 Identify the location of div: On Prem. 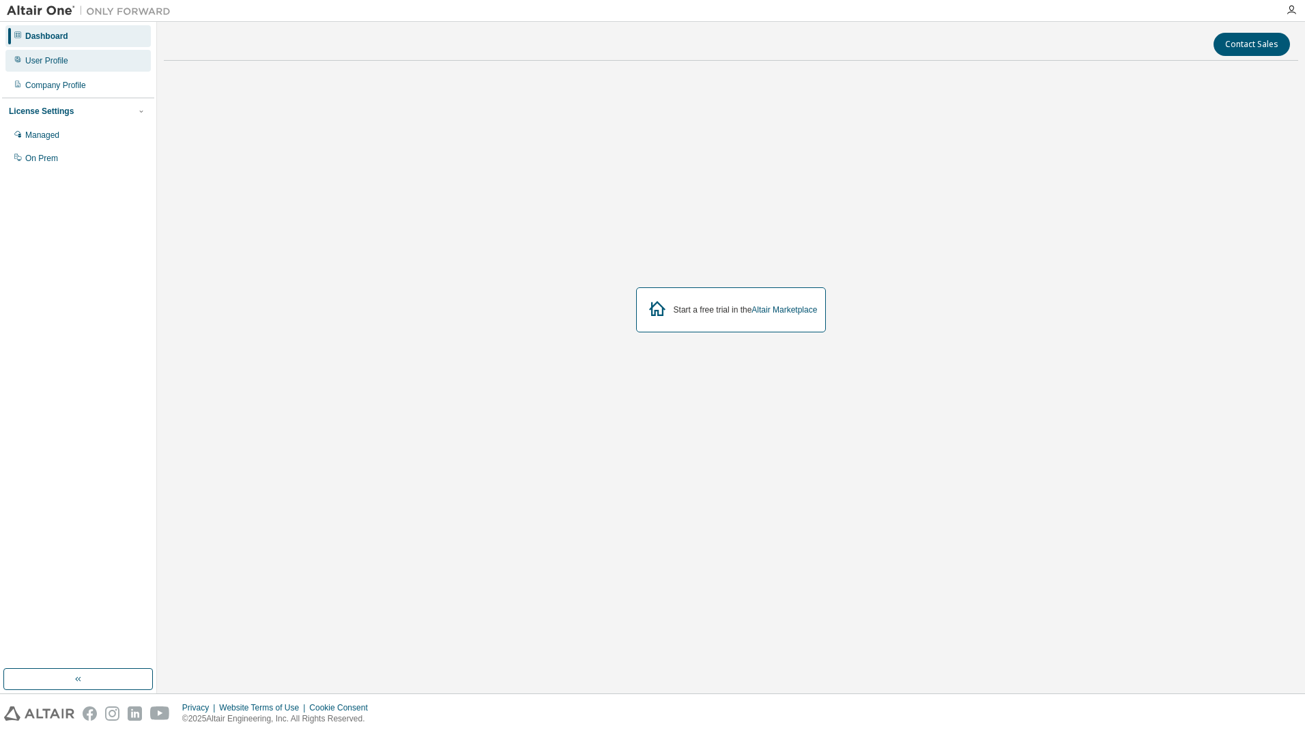
(42, 158).